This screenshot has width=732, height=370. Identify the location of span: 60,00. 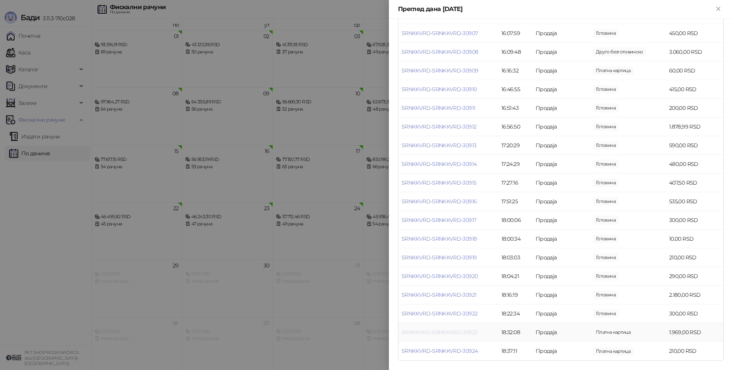
(613, 71).